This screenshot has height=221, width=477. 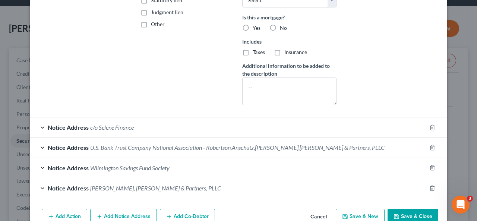 I want to click on span: Taxes, so click(x=259, y=52).